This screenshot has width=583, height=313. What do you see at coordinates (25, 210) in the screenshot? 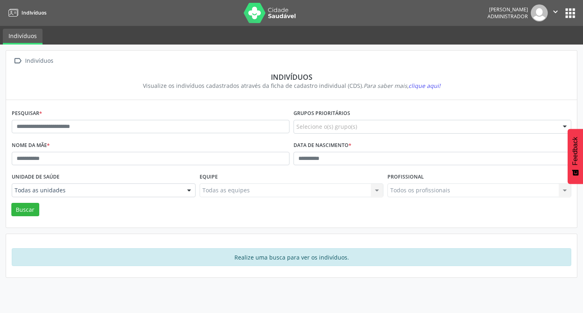
I see `button: Buscar` at bounding box center [25, 210].